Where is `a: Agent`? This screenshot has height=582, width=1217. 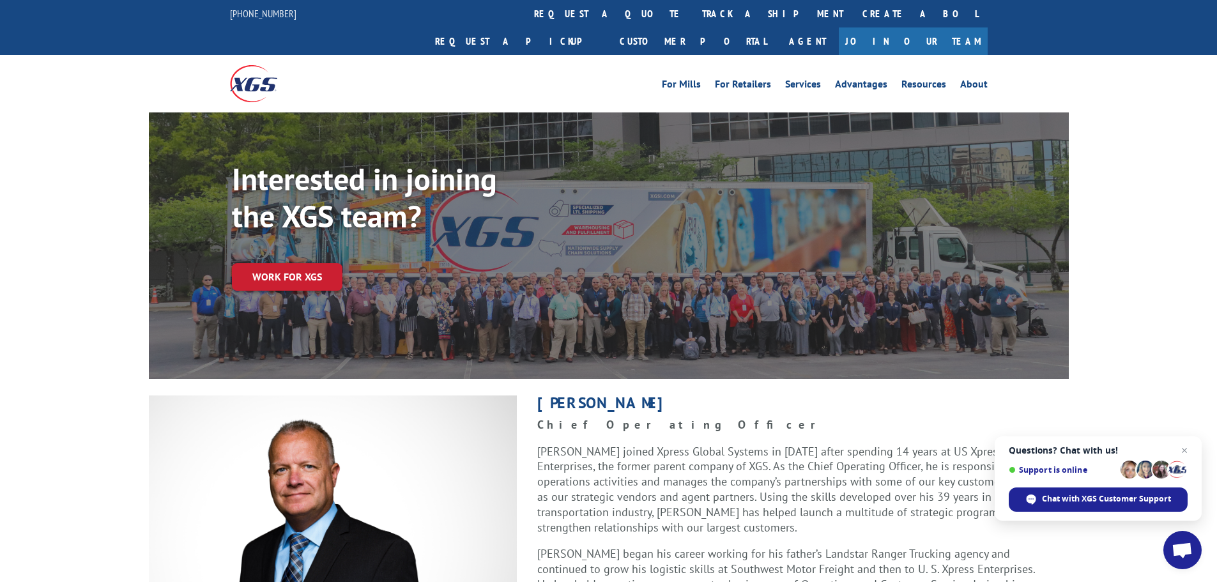
a: Agent is located at coordinates (807, 41).